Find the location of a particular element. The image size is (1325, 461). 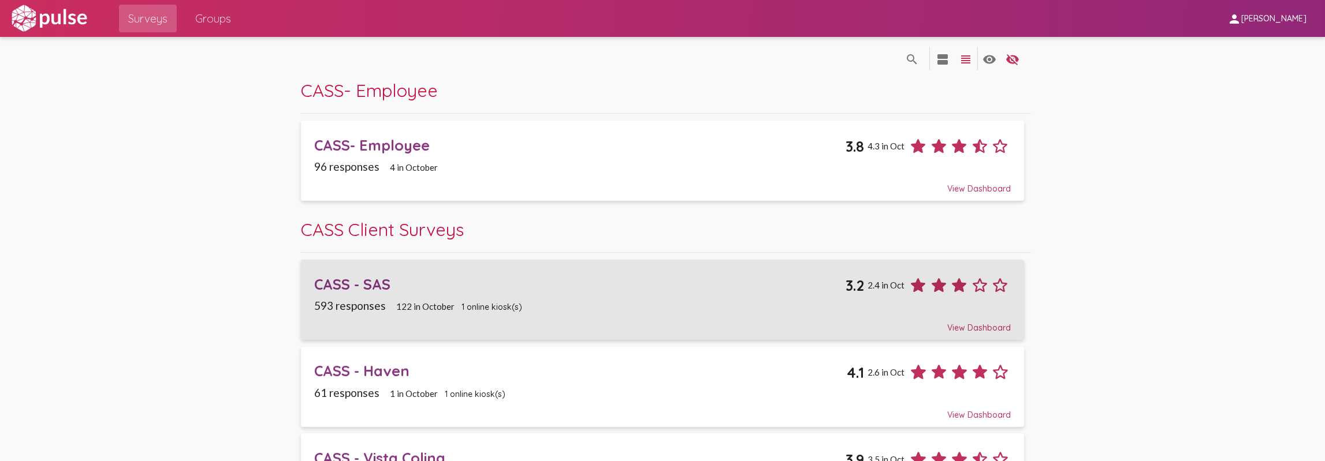

span: 2.4 in Oct is located at coordinates (886, 285).